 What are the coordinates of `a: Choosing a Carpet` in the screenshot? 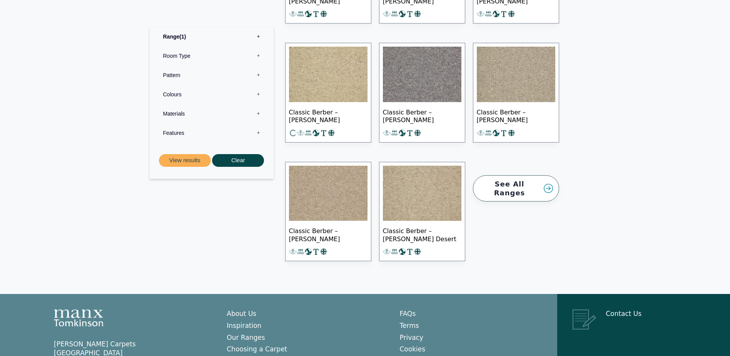 It's located at (257, 349).